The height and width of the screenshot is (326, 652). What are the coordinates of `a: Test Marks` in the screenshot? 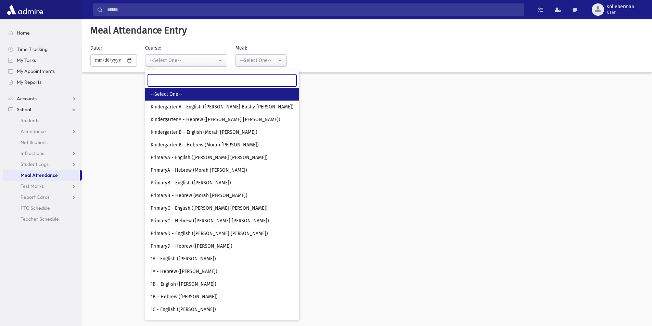 It's located at (42, 186).